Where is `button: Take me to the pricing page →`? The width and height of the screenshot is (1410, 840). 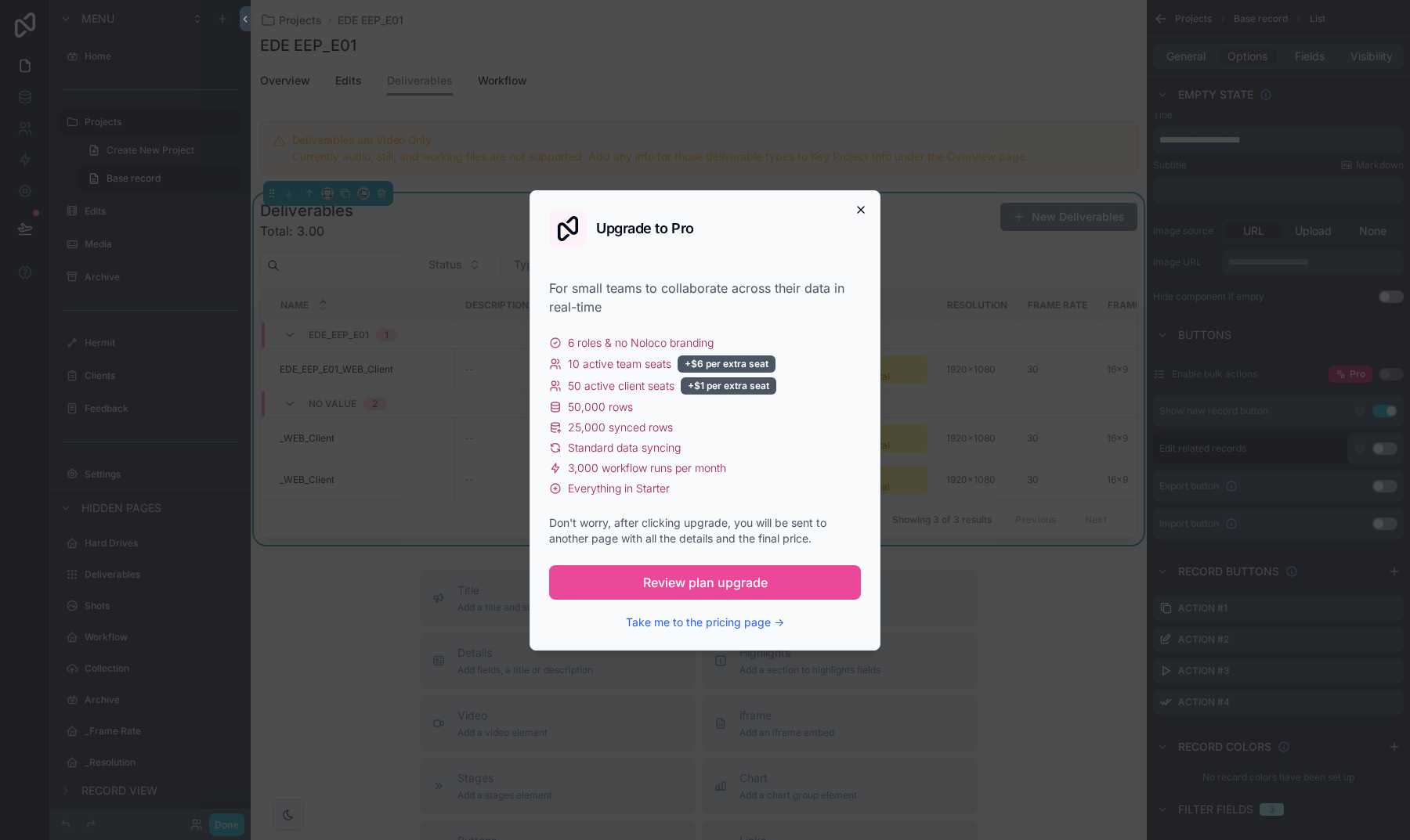 button: Take me to the pricing page → is located at coordinates (705, 623).